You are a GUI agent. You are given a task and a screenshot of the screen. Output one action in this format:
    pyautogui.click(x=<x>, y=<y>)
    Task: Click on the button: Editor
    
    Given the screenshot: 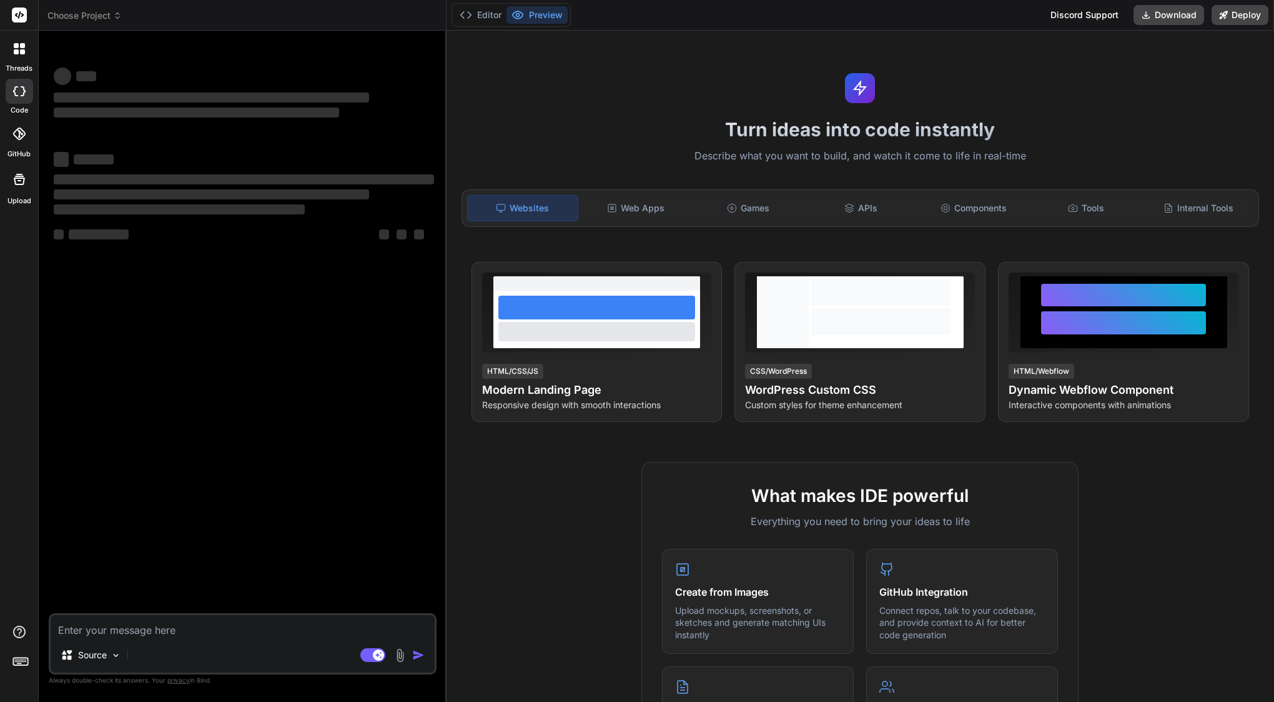 What is the action you would take?
    pyautogui.click(x=480, y=15)
    